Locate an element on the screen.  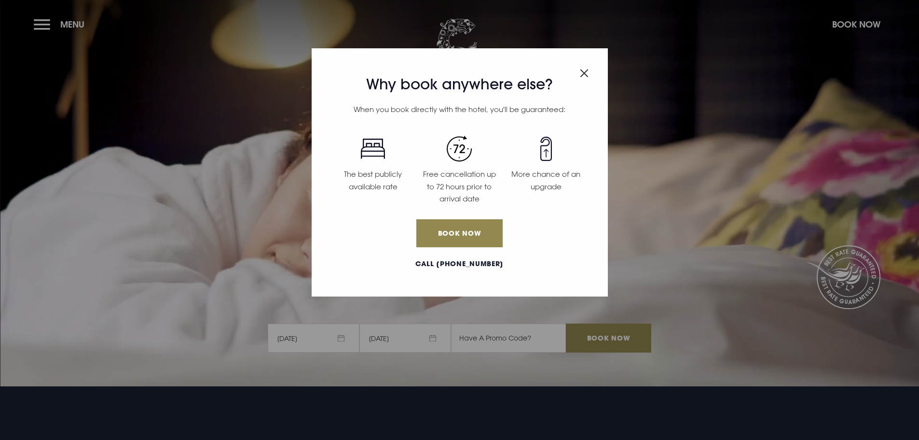
p: When you book directly with the hotel, you'll be guaranteed: is located at coordinates (460, 110).